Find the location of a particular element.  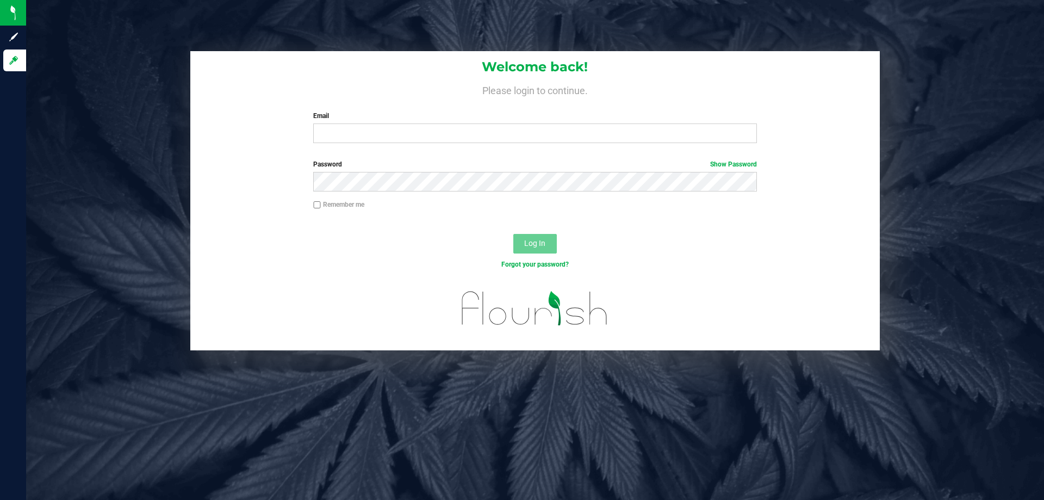

input: Remember me is located at coordinates (317, 205).